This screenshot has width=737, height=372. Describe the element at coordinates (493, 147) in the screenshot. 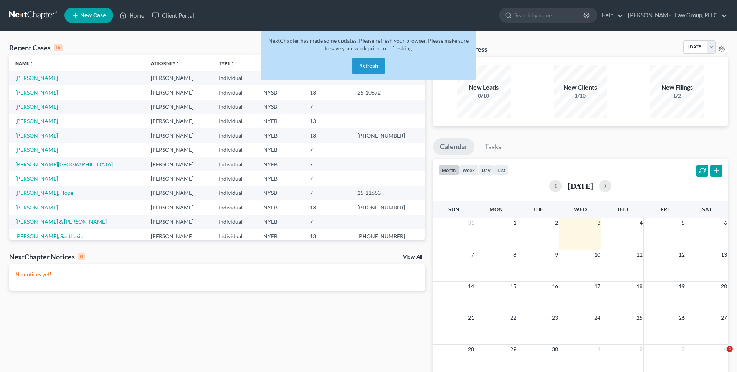

I see `a: Tasks` at that location.